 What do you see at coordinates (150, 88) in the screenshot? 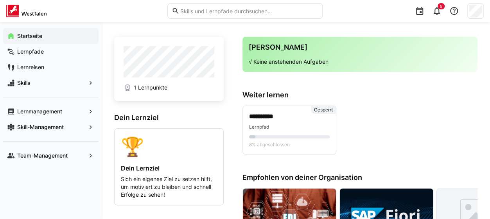
I see `span: 1 Lernpunkte` at bounding box center [150, 88].